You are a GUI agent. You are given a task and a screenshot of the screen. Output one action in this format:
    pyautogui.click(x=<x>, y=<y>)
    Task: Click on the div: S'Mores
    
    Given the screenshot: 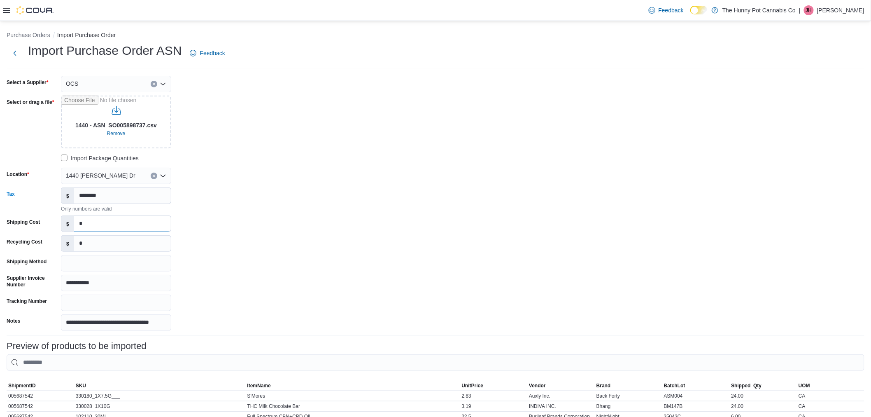 What is the action you would take?
    pyautogui.click(x=353, y=396)
    